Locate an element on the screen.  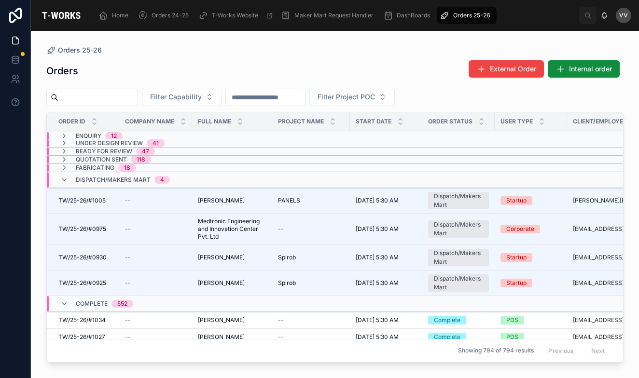
a: Maker Mart Request Handler is located at coordinates (329, 15).